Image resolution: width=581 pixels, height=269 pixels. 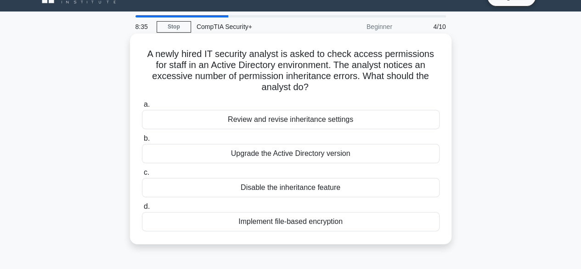 What do you see at coordinates (143, 27) in the screenshot?
I see `div: 8:35` at bounding box center [143, 27].